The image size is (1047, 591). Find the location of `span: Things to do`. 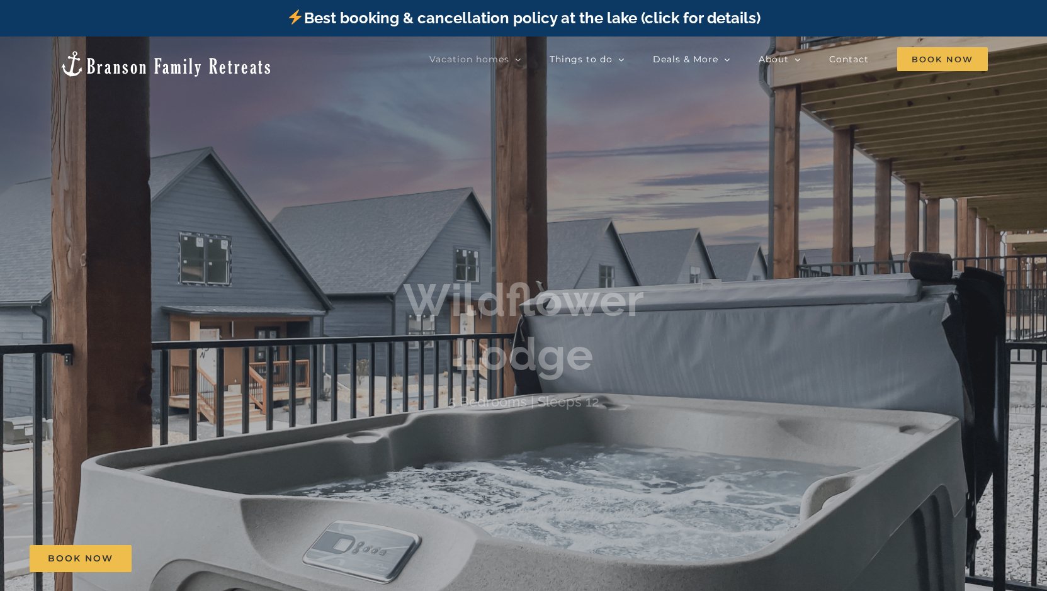

span: Things to do is located at coordinates (581, 59).